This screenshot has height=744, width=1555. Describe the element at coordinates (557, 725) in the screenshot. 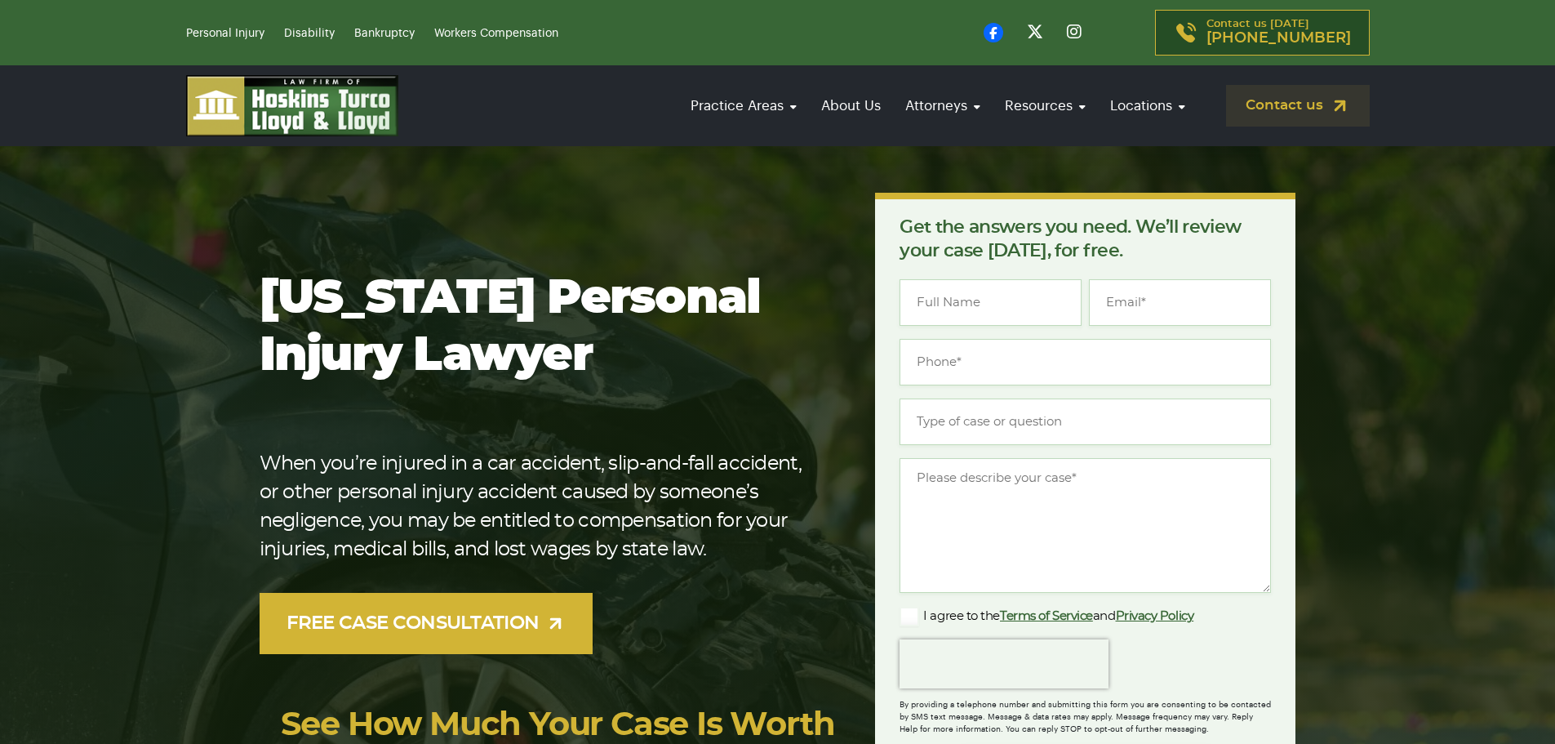

I see `a: See How Much Your Case Is Worth` at that location.